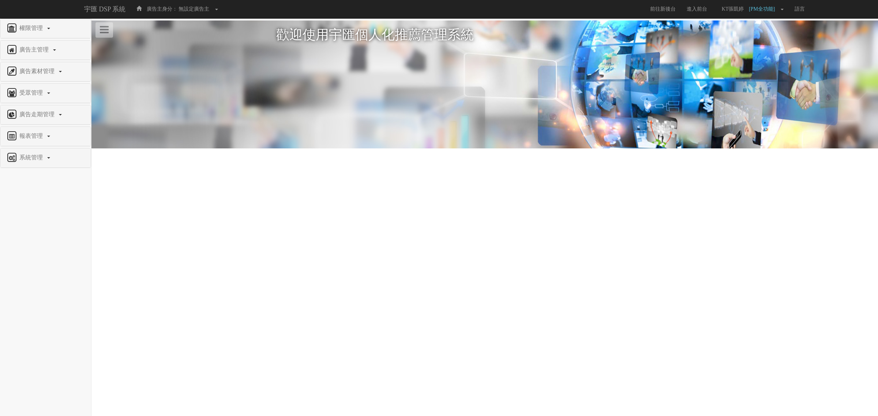 Image resolution: width=878 pixels, height=416 pixels. Describe the element at coordinates (45, 72) in the screenshot. I see `a: 廣告素材管理` at that location.